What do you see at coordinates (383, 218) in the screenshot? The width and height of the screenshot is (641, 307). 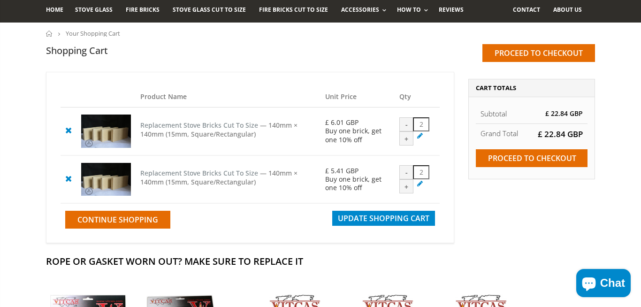 I see `button: Update Shopping Cart` at bounding box center [383, 218].